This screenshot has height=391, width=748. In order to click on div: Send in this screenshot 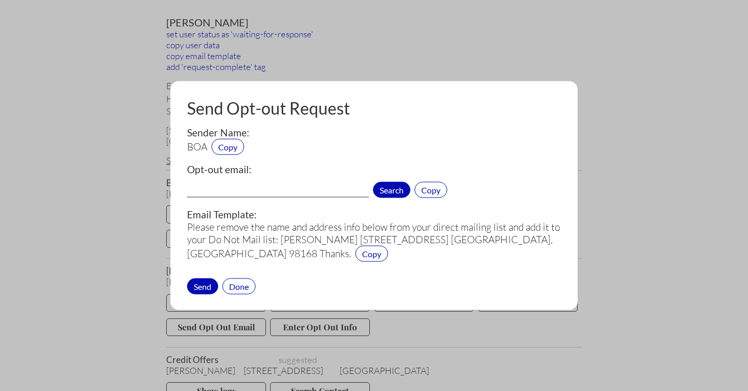, I will do `click(202, 286)`.